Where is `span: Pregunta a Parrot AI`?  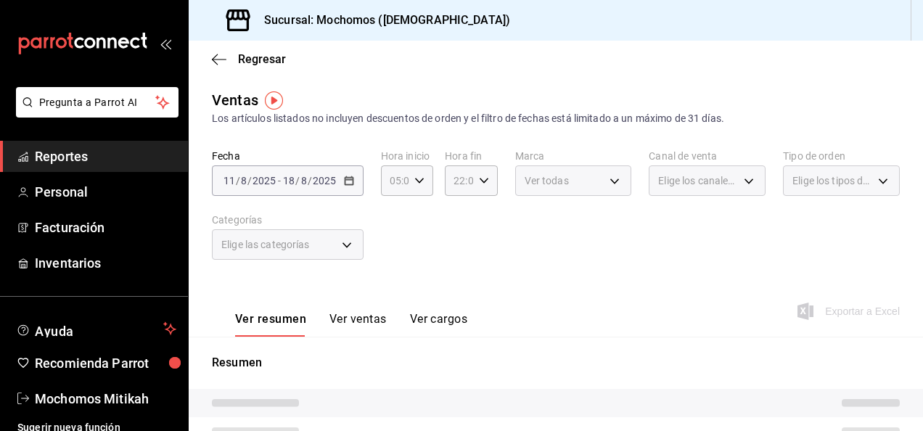
span: Pregunta a Parrot AI is located at coordinates (97, 102).